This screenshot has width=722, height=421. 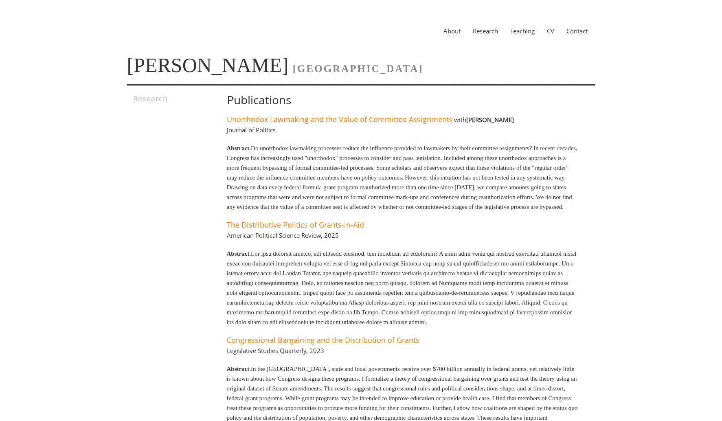 What do you see at coordinates (168, 99) in the screenshot?
I see `h3: Research` at bounding box center [168, 99].